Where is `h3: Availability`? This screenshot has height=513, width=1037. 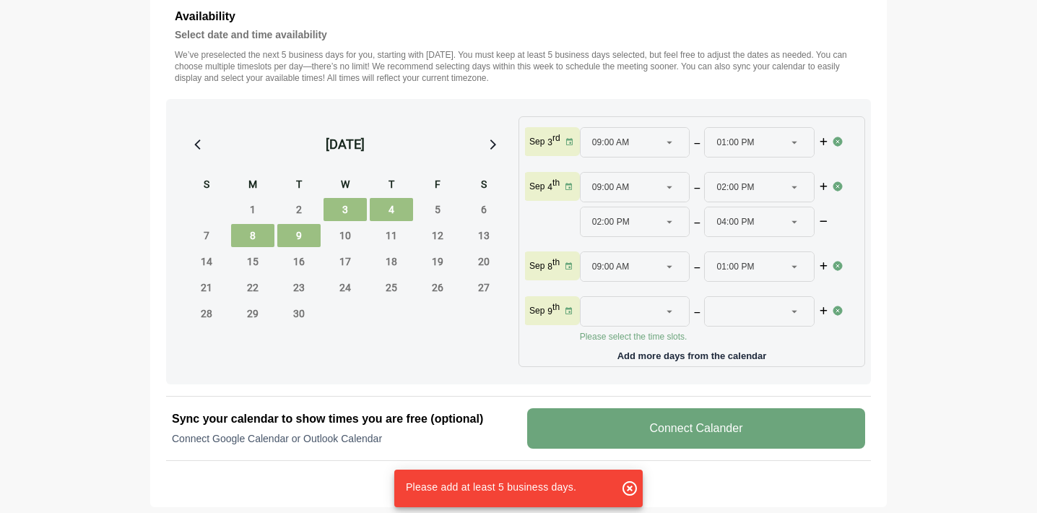
h3: Availability is located at coordinates (519, 17).